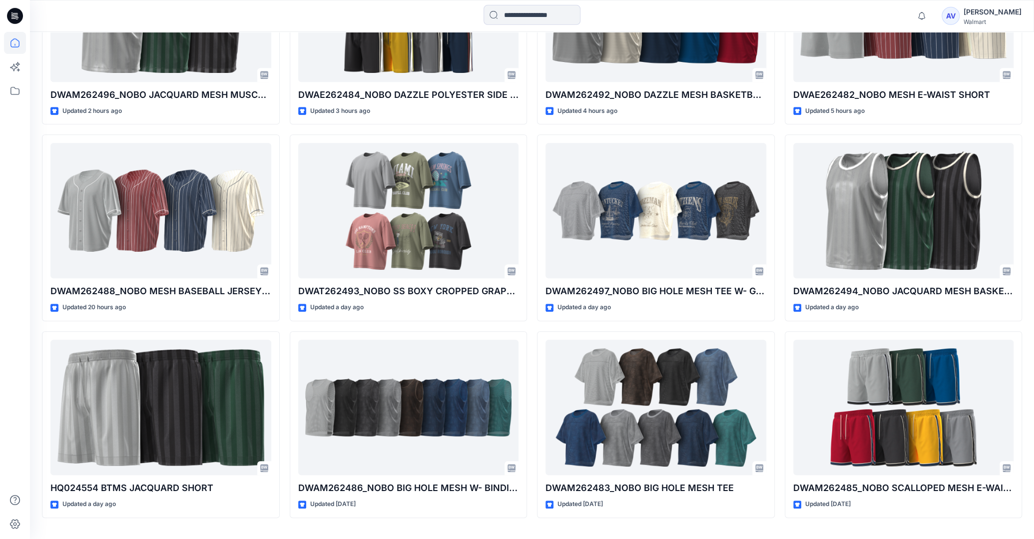 This screenshot has height=539, width=1034. What do you see at coordinates (409, 407) in the screenshot?
I see `a: DWAM262486_NOBO BIG HOLE MESH W- BINDING` at bounding box center [409, 407].